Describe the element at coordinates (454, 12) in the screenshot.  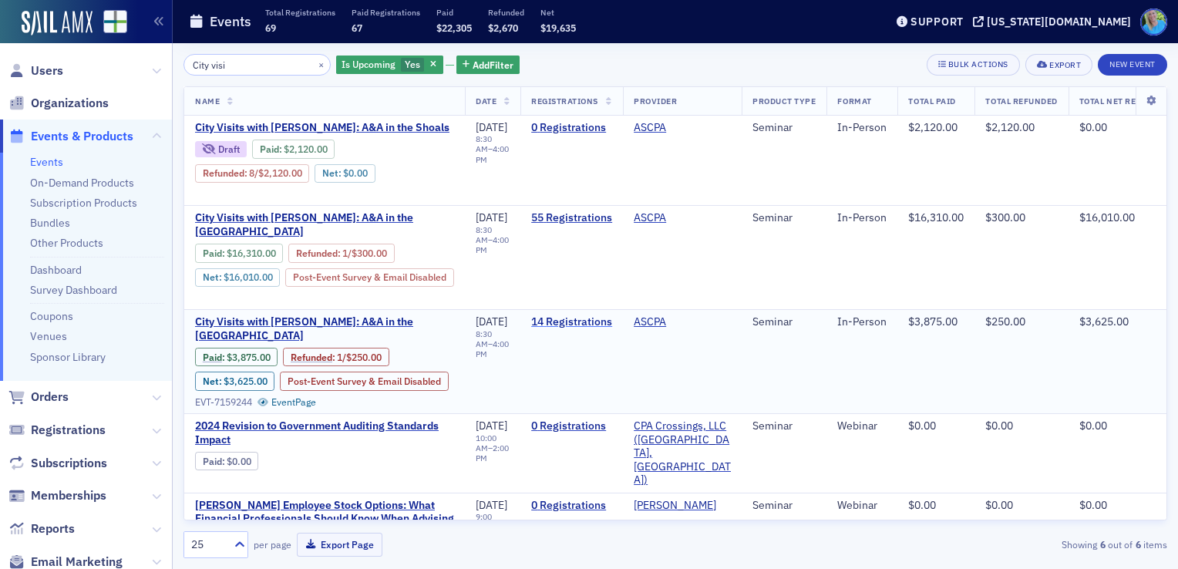
I see `p: Paid` at that location.